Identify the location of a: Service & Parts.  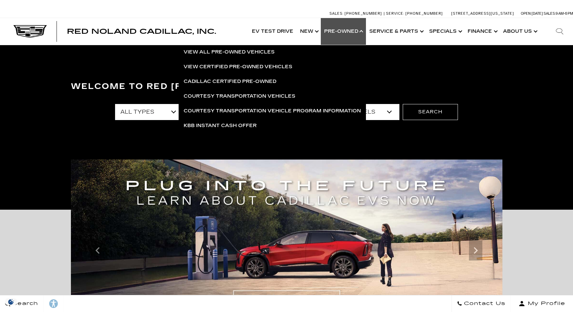
(396, 31).